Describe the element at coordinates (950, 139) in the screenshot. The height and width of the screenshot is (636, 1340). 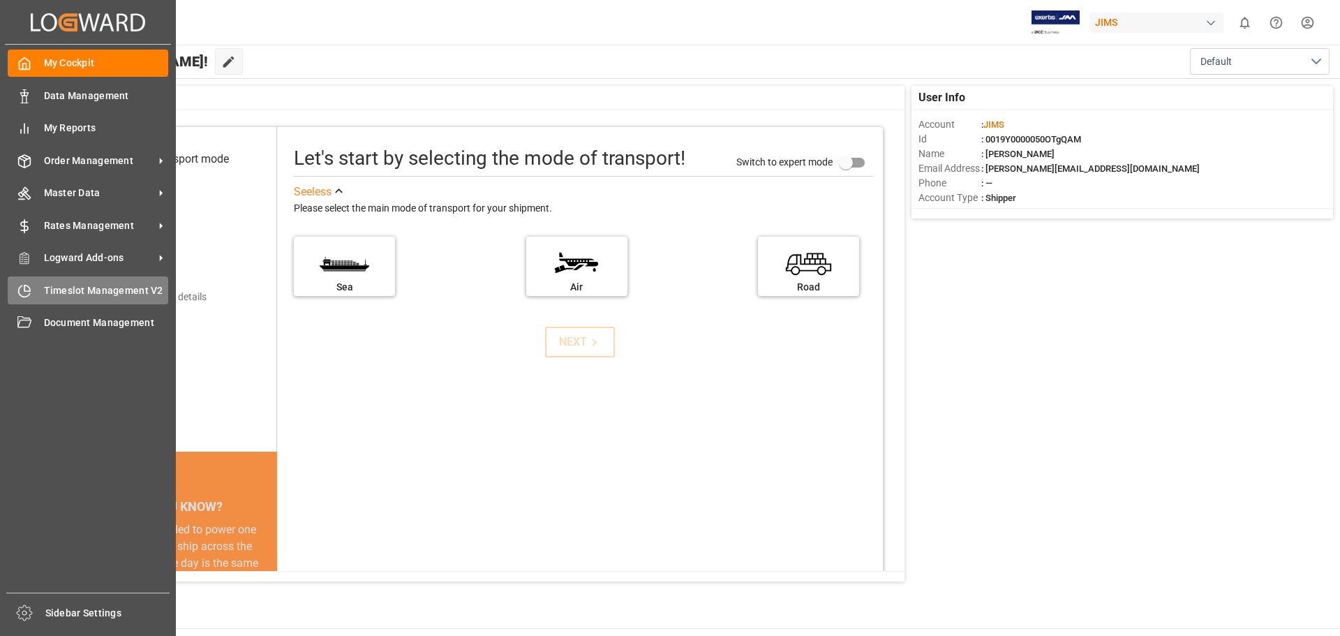
I see `span: Id` at that location.